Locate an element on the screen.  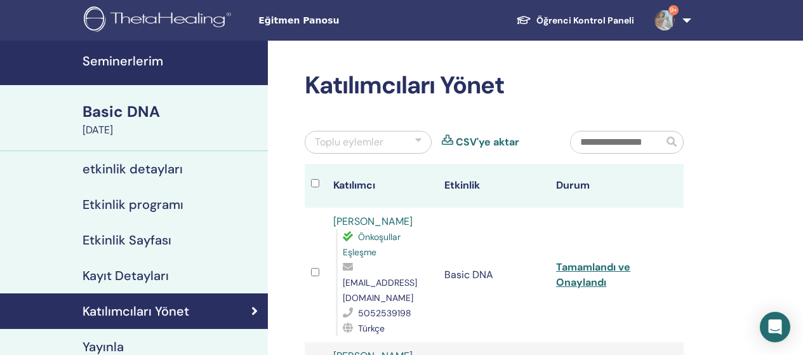
h4: etkinlik detayları is located at coordinates (133, 169).